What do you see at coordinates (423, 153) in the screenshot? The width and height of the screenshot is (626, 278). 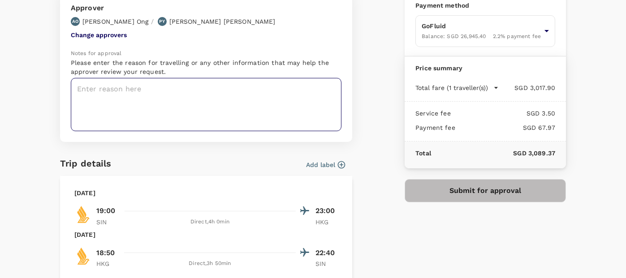 I see `p: Total` at bounding box center [423, 153].